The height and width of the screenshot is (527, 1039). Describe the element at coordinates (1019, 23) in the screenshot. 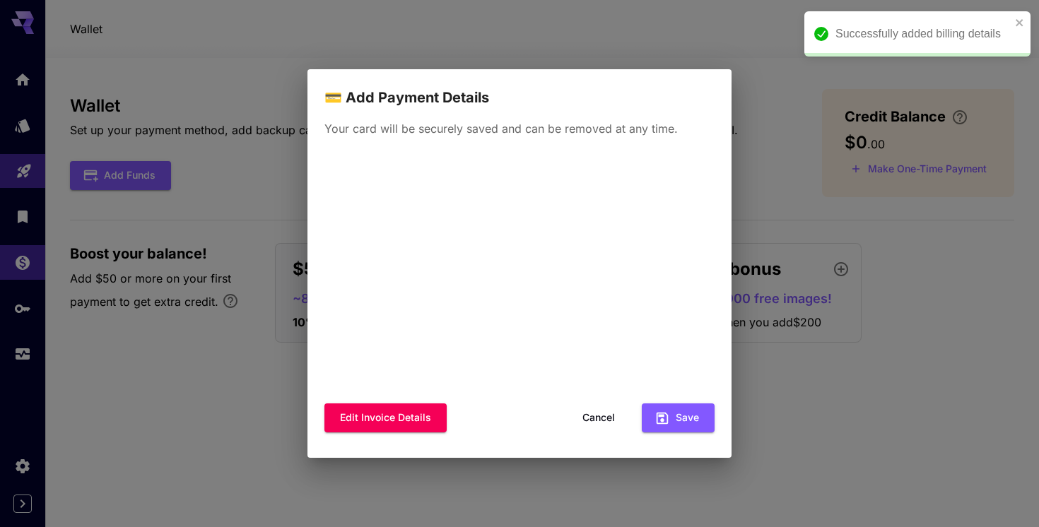

I see `button: close` at that location.